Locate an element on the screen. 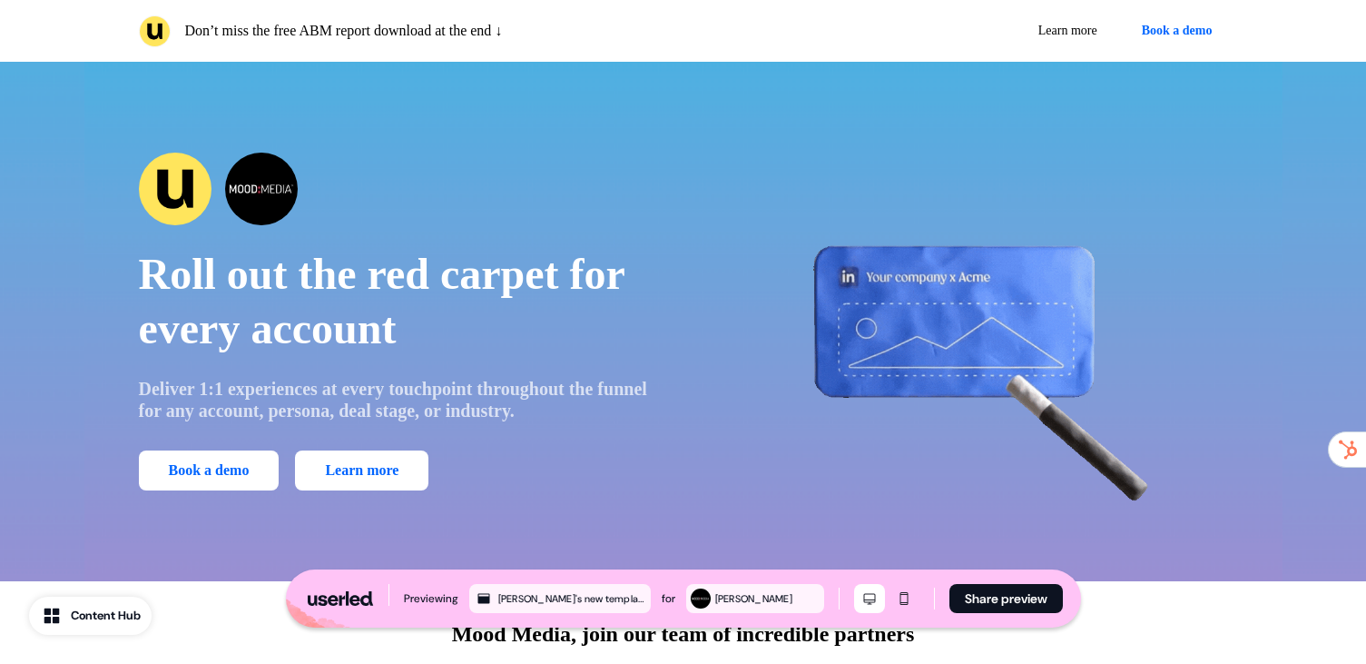 The image size is (1366, 664). p: Mood Media, join our team of incredible partners is located at coordinates (684, 634).